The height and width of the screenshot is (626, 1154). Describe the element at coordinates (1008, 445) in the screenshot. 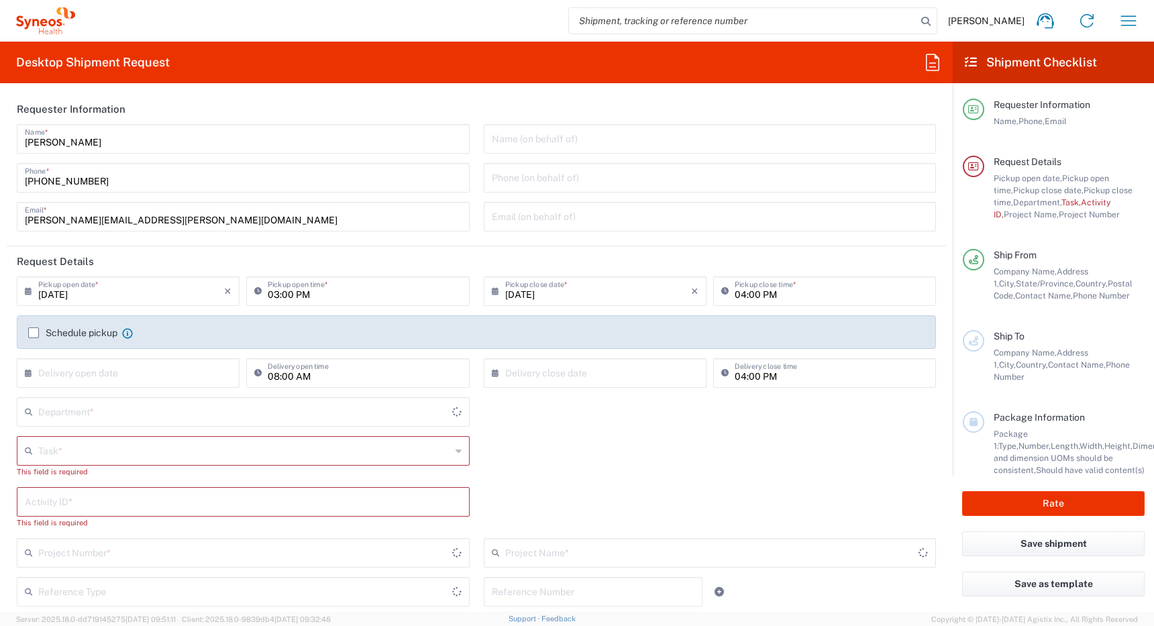

I see `span: Type,` at that location.